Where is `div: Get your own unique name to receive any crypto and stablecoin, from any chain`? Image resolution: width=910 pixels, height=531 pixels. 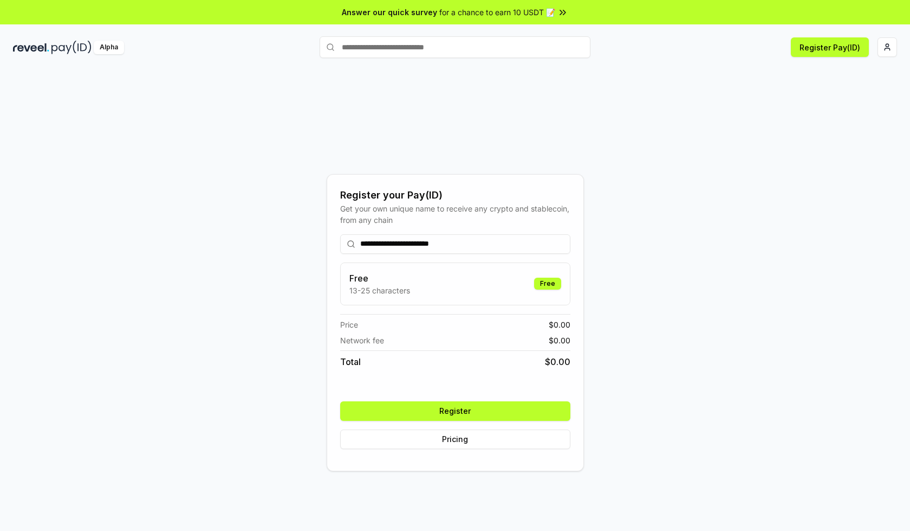
div: Get your own unique name to receive any crypto and stablecoin, from any chain is located at coordinates (455, 214).